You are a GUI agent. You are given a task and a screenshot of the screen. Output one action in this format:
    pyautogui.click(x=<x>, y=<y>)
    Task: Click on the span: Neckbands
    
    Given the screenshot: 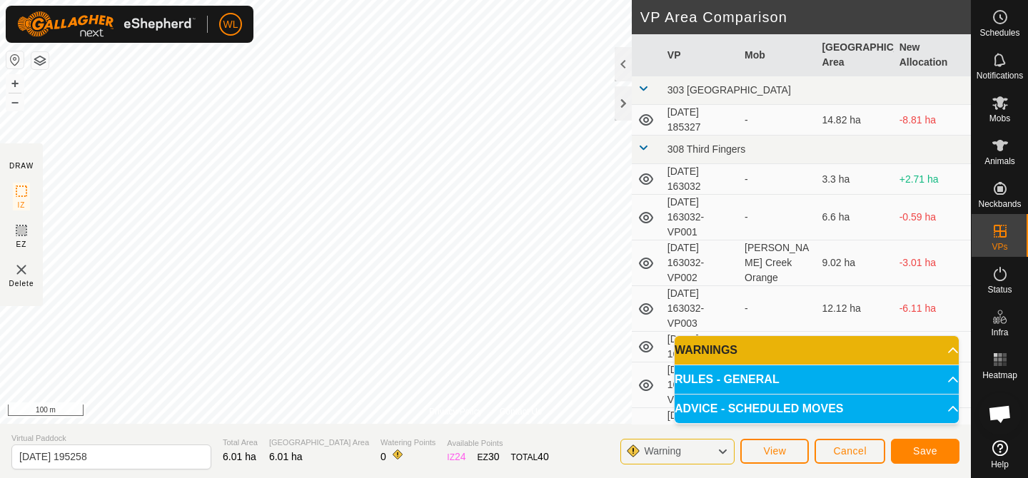 What is the action you would take?
    pyautogui.click(x=999, y=204)
    